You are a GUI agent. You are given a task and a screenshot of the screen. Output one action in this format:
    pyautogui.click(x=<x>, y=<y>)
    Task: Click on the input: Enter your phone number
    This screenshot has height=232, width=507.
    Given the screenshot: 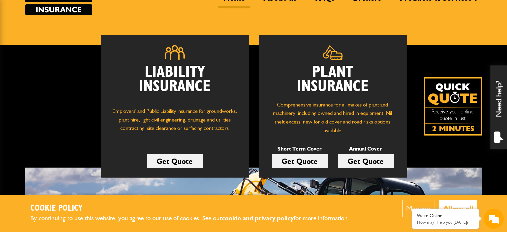 What is the action you would take?
    pyautogui.click(x=65, y=108)
    